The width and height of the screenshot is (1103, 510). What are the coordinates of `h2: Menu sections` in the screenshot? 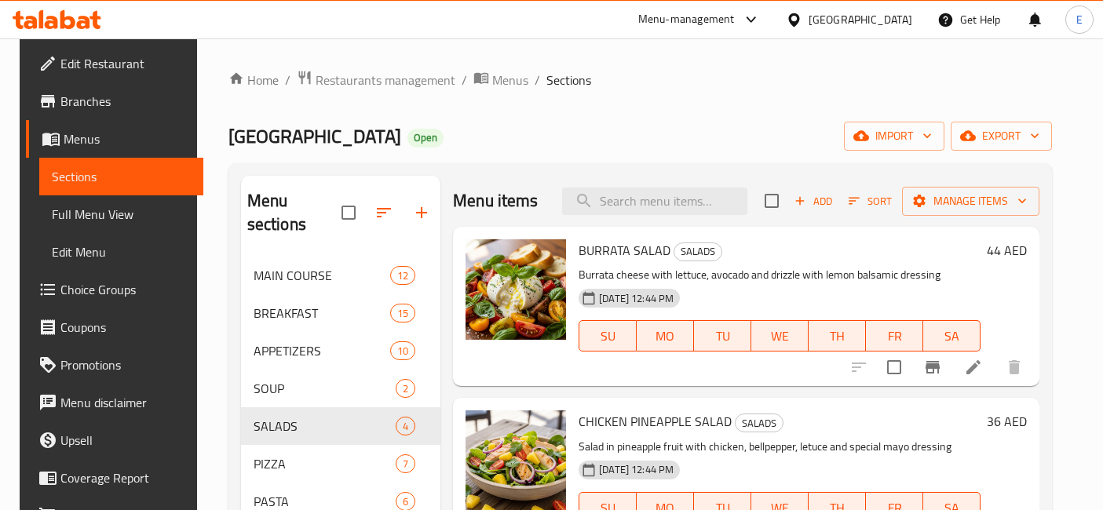 It's located at (294, 213).